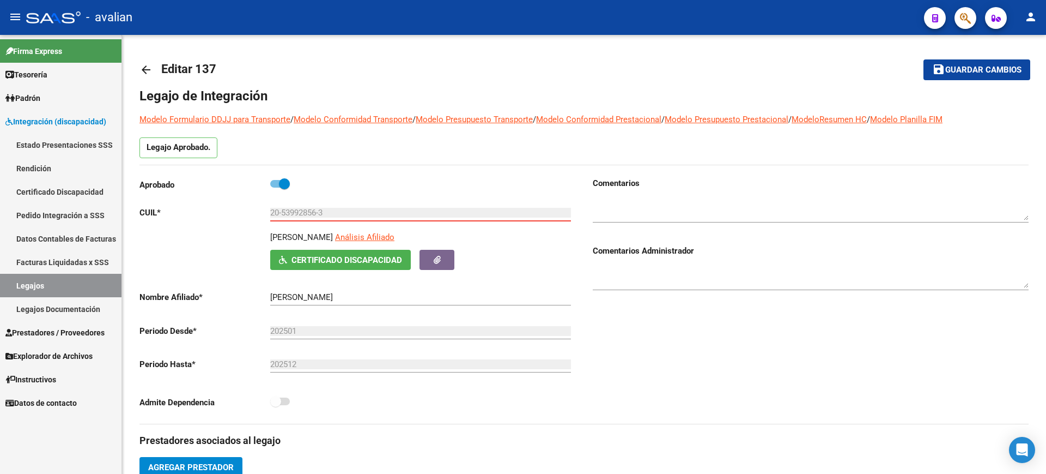  What do you see at coordinates (205, 402) in the screenshot?
I see `p: Admite Dependencia` at bounding box center [205, 402].